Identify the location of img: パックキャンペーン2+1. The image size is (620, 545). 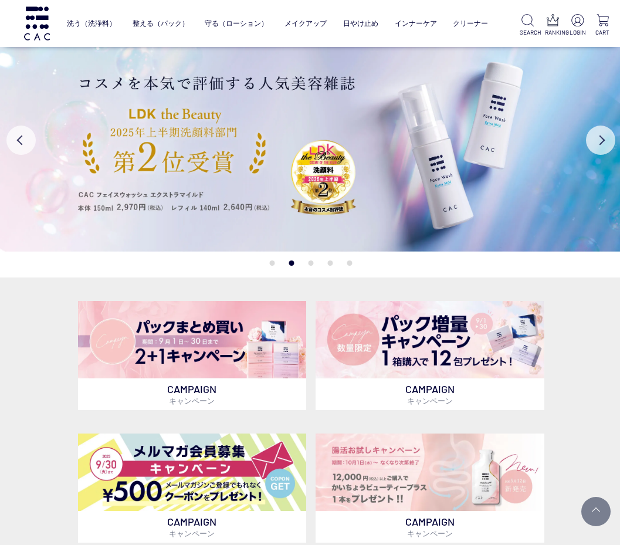
(192, 340).